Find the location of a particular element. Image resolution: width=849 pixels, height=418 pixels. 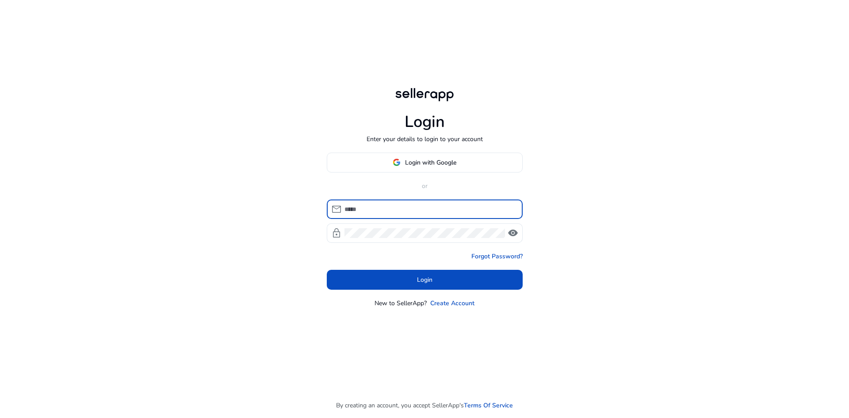

a: Forgot Password? is located at coordinates (497, 256).